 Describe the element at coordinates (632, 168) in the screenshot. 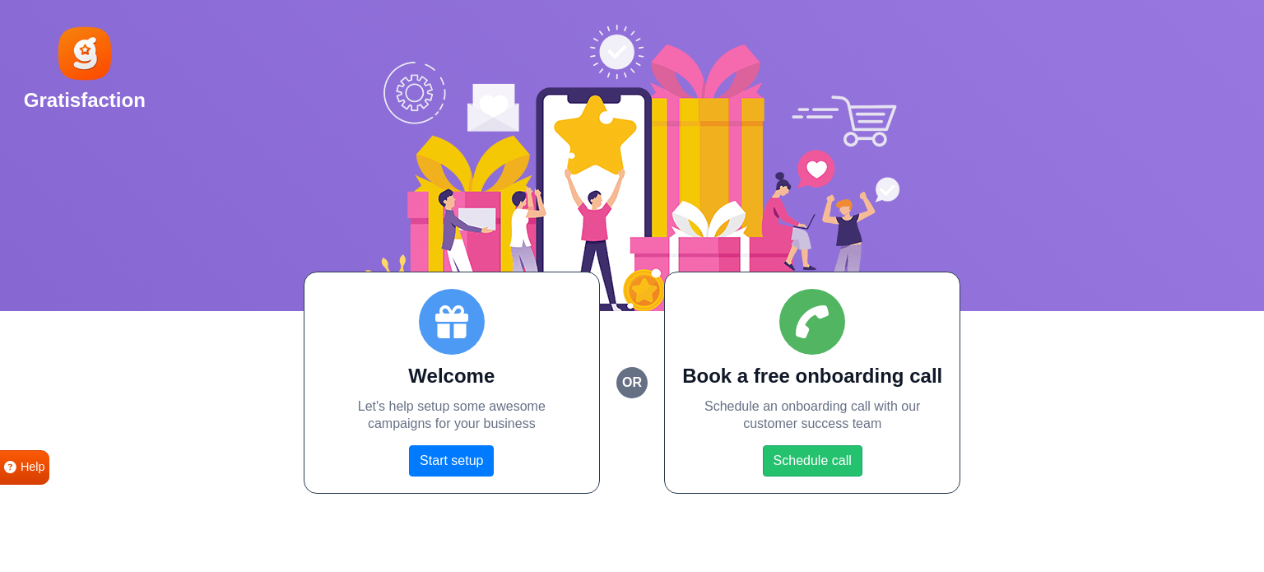

I see `img: Social Boost` at that location.